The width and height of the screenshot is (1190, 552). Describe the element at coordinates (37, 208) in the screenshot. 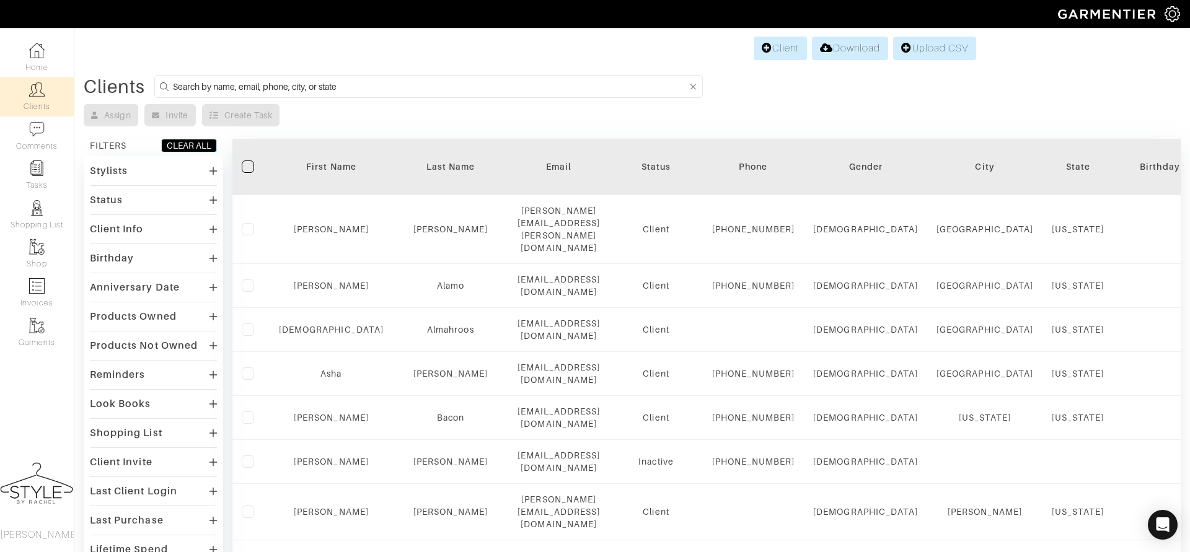

I see `img: stylists-icon-eb353228a002819b7ec25b43dbf5f0378dd9e0616d9560372ff212230b889e62.png` at that location.